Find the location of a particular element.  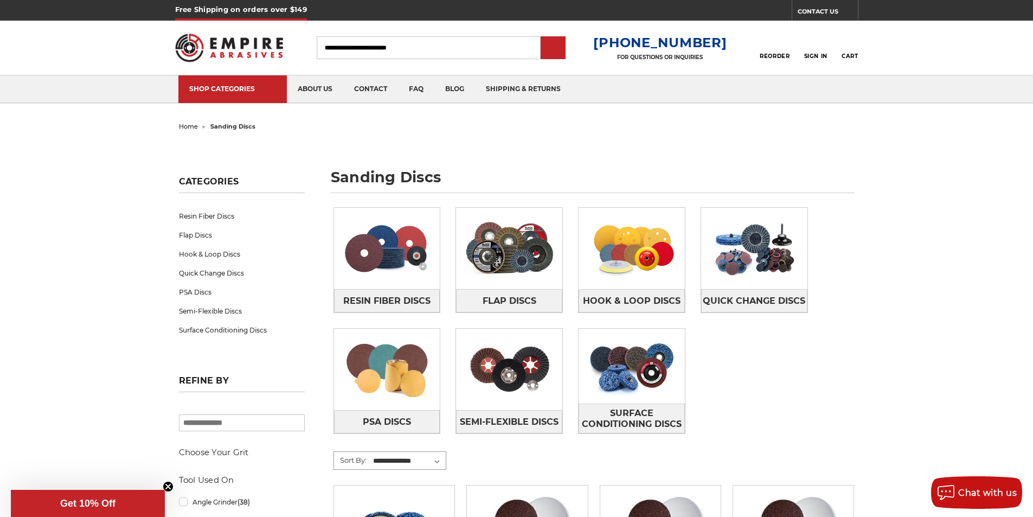

a: Reorder is located at coordinates (774, 47).